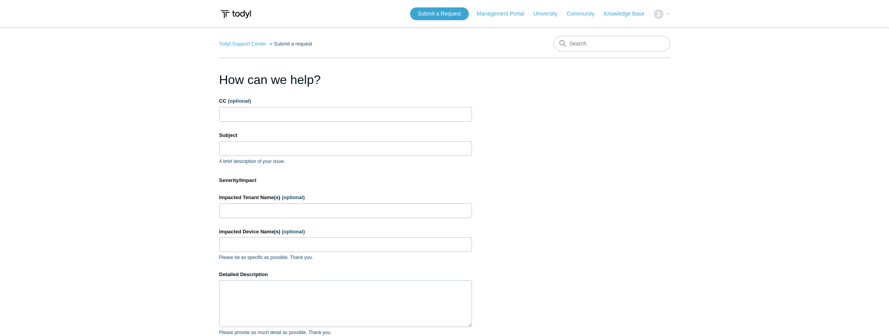  Describe the element at coordinates (346, 80) in the screenshot. I see `h1: How can we help?` at that location.